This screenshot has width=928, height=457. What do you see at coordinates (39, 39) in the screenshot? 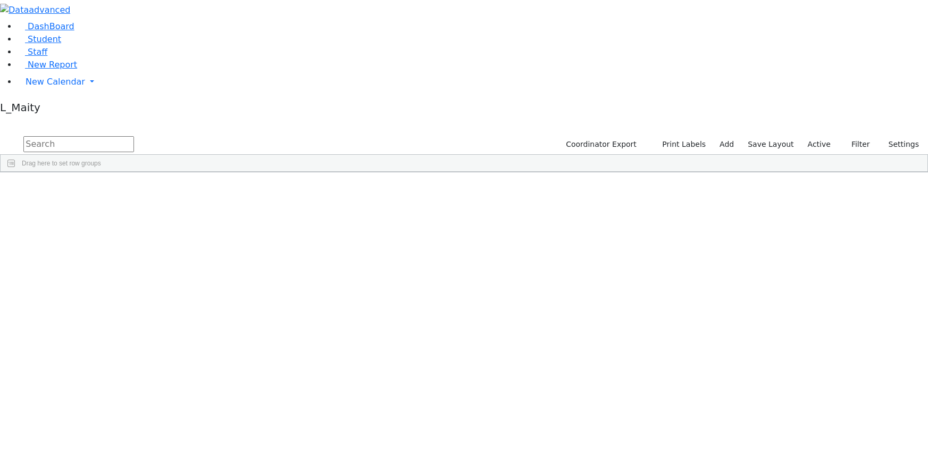
I see `a: Student` at bounding box center [39, 39].